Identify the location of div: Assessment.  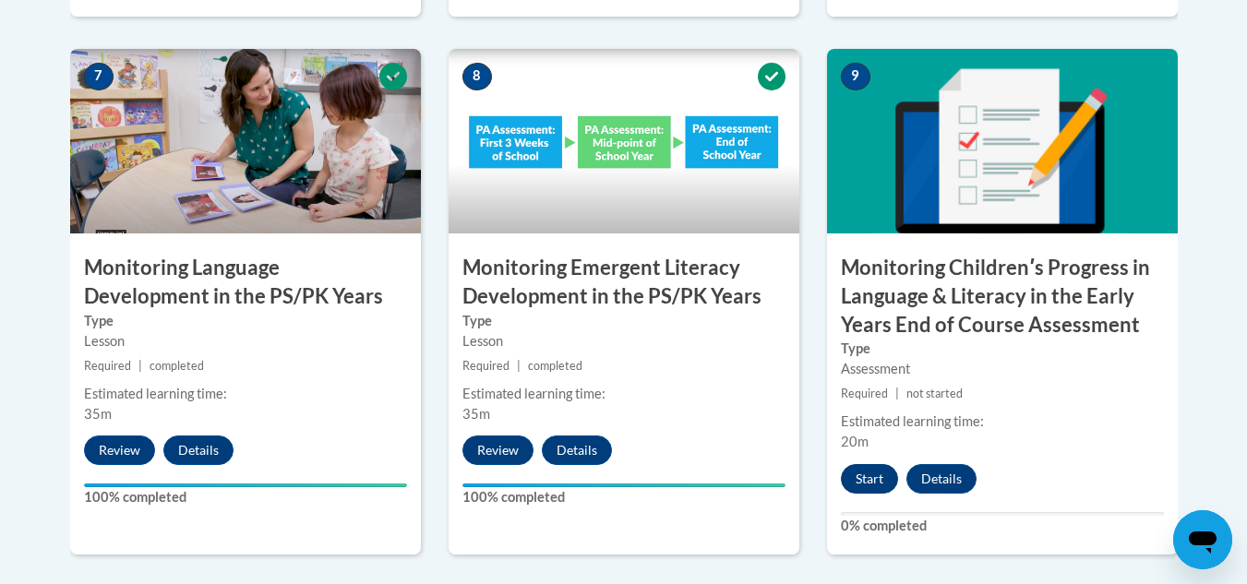
(1003, 369).